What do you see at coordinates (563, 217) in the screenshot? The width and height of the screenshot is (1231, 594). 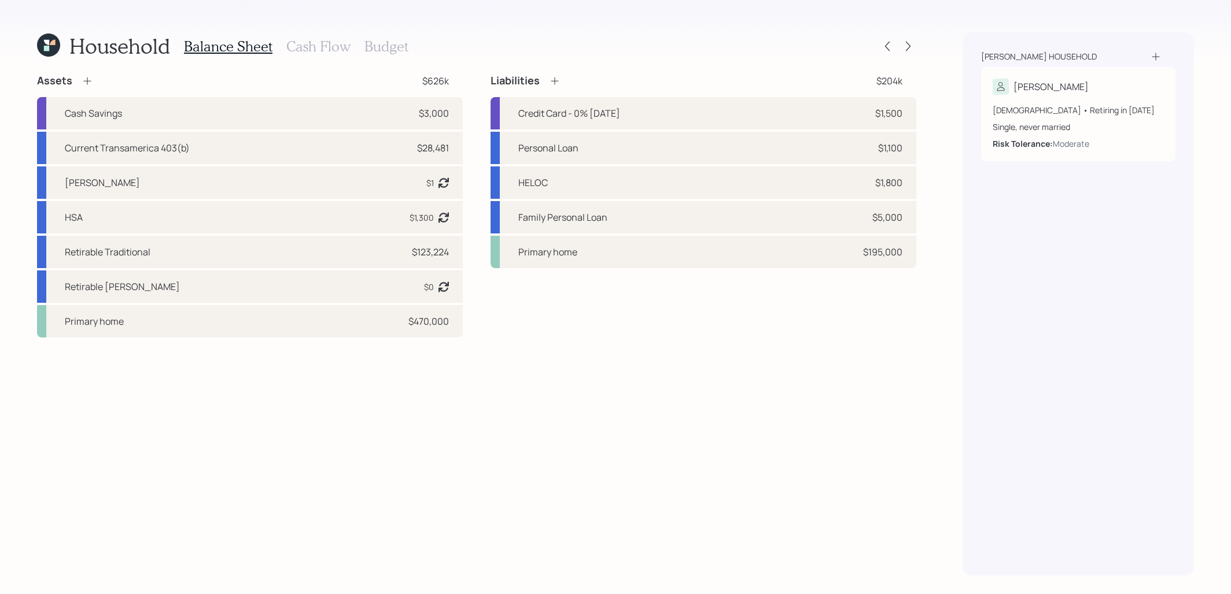 I see `div: Family Personal Loan` at bounding box center [563, 217].